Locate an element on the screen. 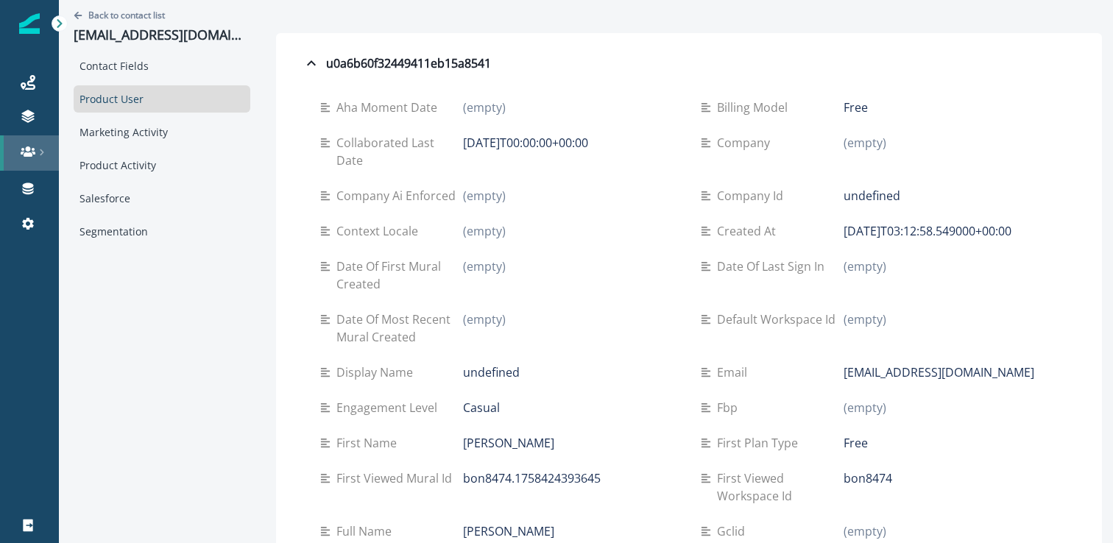  p: Context locale is located at coordinates (380, 231).